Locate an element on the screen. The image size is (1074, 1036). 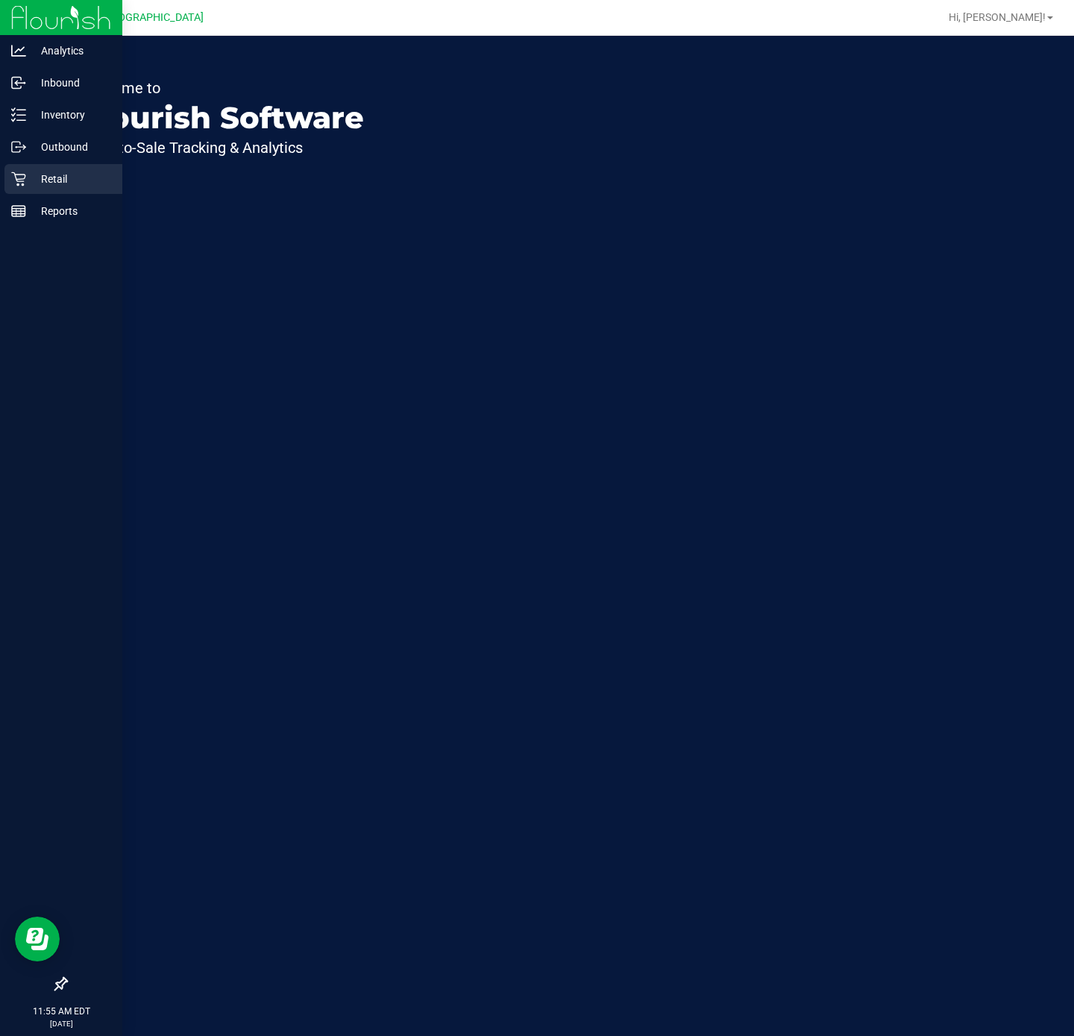
inline-svg: Outbound is located at coordinates (19, 147).